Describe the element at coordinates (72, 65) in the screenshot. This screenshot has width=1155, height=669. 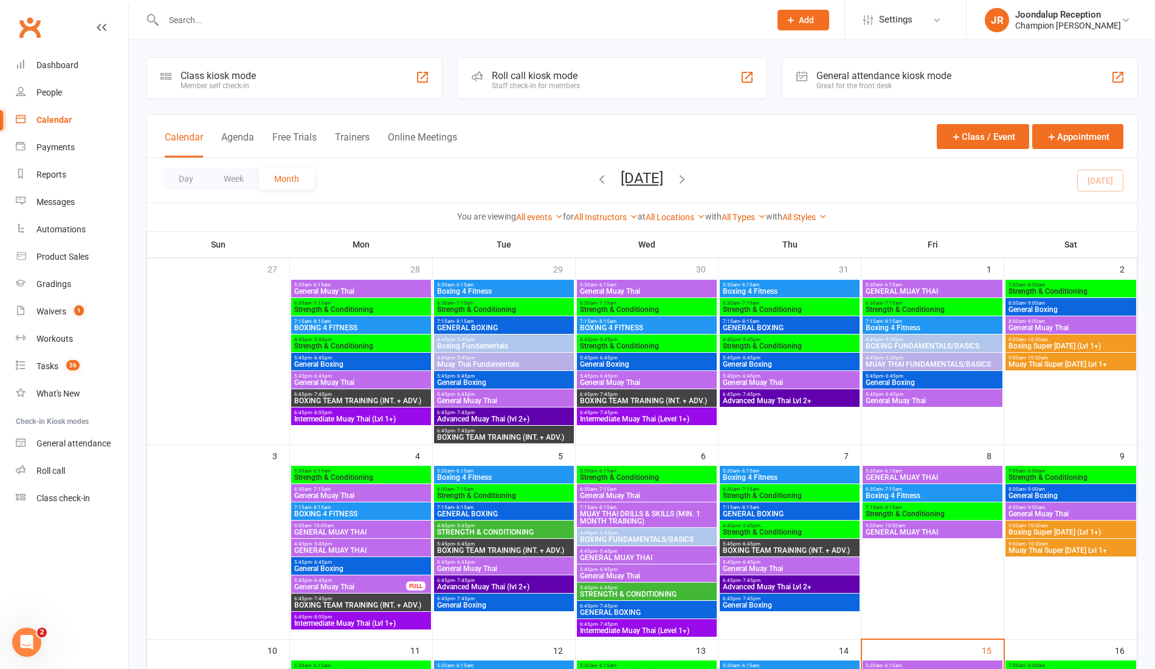
I see `a: Dashboard` at that location.